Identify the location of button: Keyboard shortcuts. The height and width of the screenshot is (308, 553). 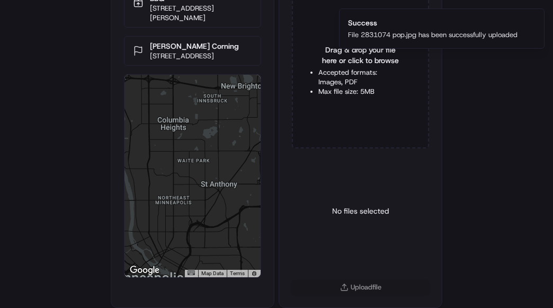
(191, 272).